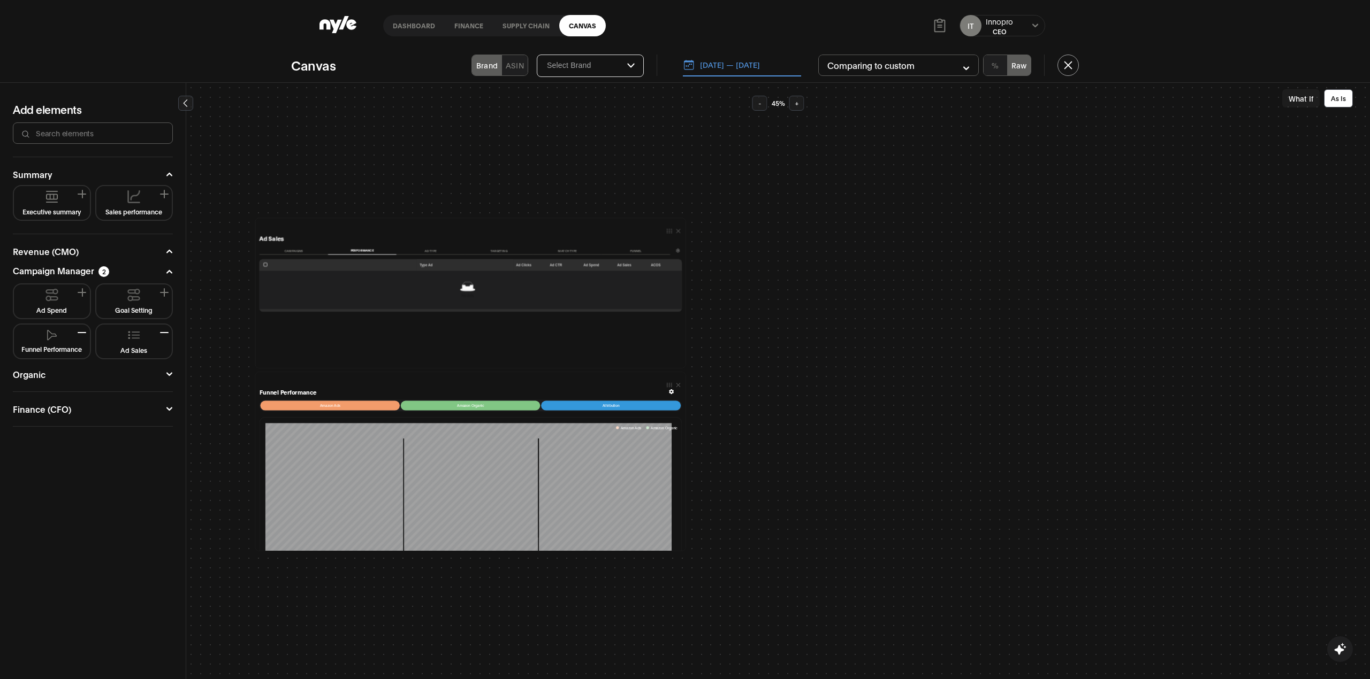 The height and width of the screenshot is (679, 1370). I want to click on div: Campaign Manager, so click(61, 272).